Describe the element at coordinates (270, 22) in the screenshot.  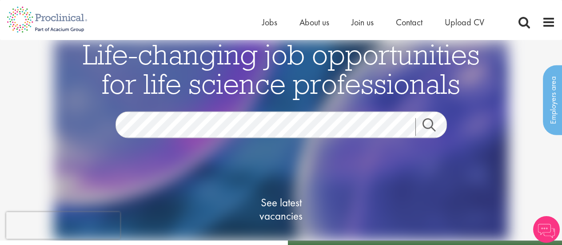
I see `a: Jobs` at that location.